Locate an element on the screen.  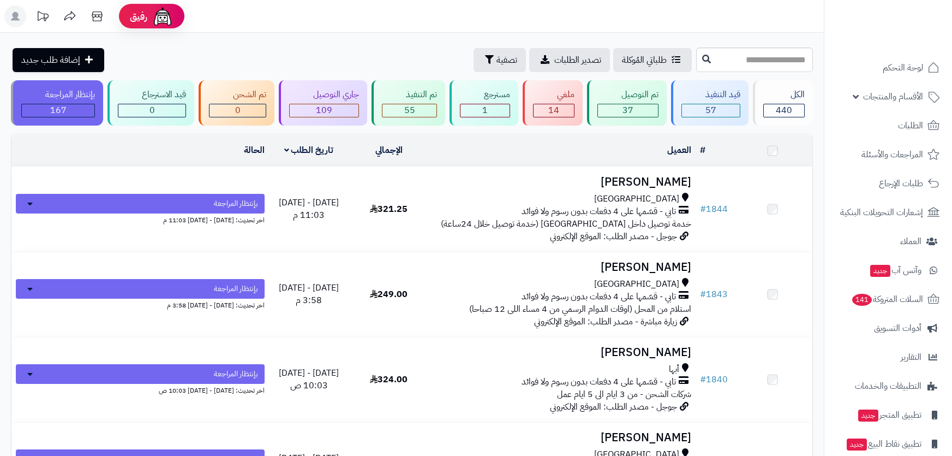
span: 167 is located at coordinates (58, 110).